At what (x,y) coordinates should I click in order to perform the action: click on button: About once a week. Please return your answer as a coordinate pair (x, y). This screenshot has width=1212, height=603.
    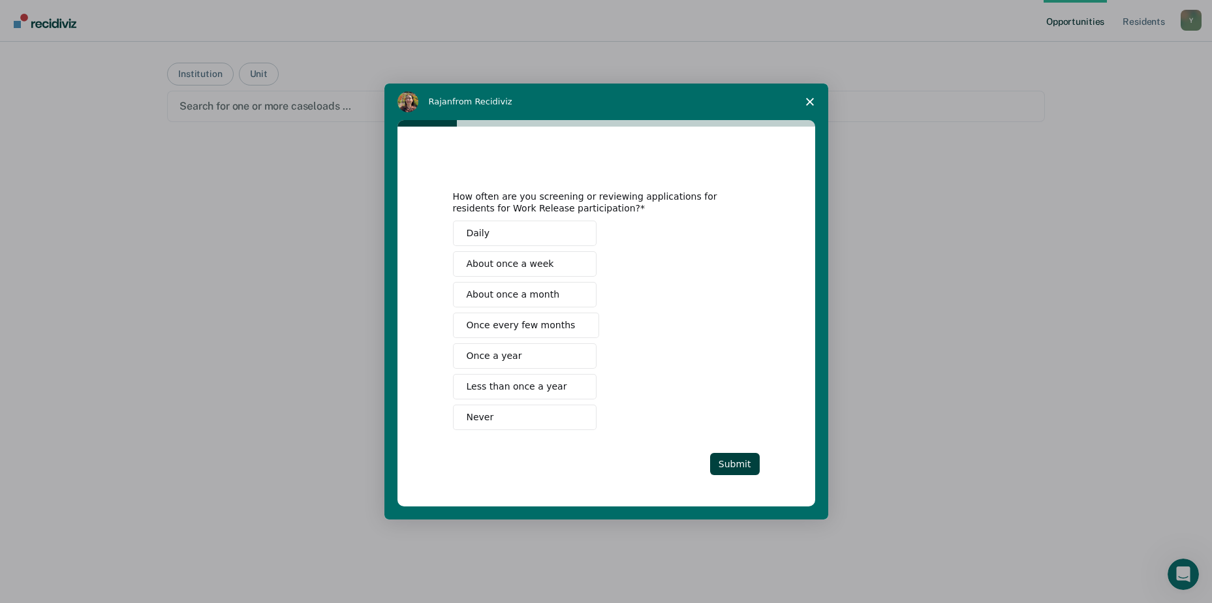
    Looking at the image, I should click on (525, 264).